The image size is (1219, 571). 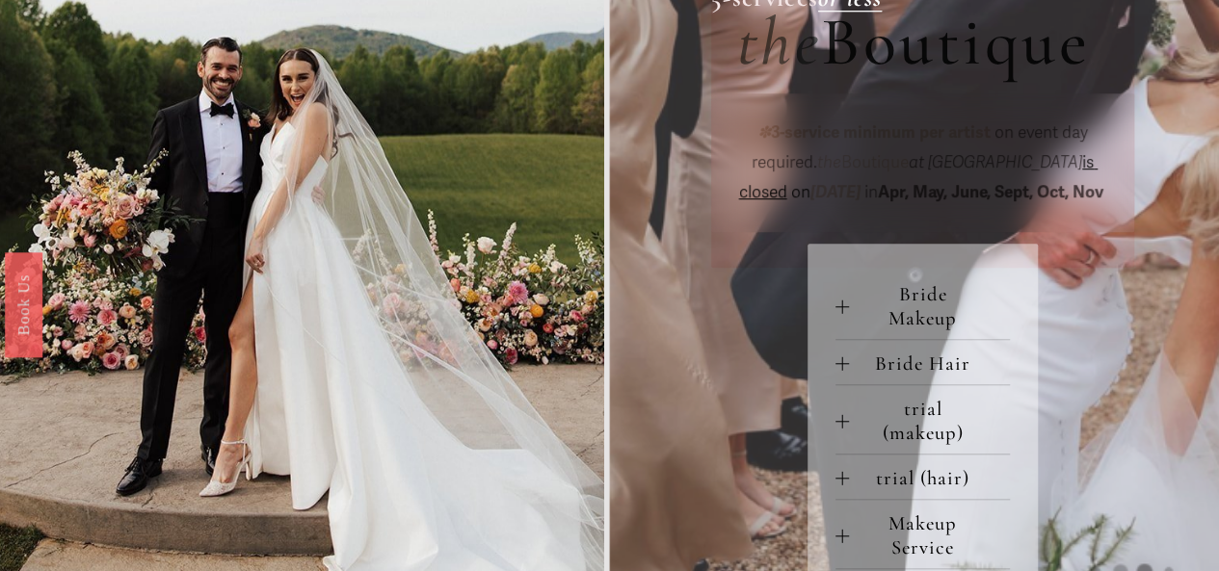 I want to click on button: Bride Makeup, so click(x=923, y=304).